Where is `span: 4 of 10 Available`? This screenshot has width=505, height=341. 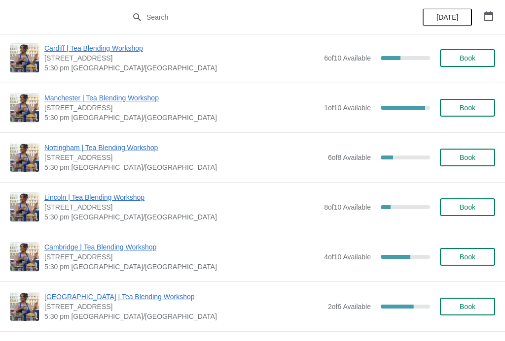 span: 4 of 10 Available is located at coordinates (347, 257).